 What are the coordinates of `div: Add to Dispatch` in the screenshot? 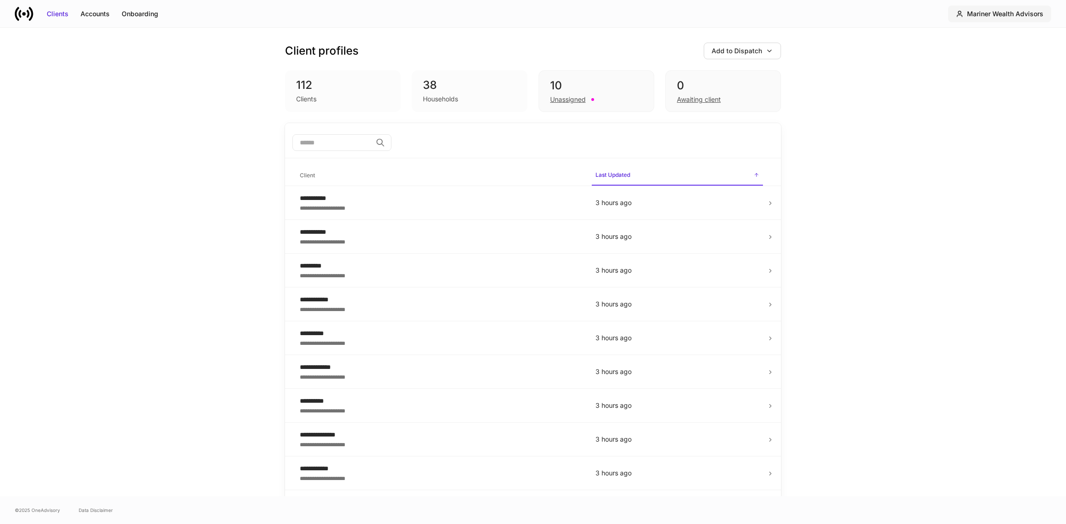 It's located at (736, 51).